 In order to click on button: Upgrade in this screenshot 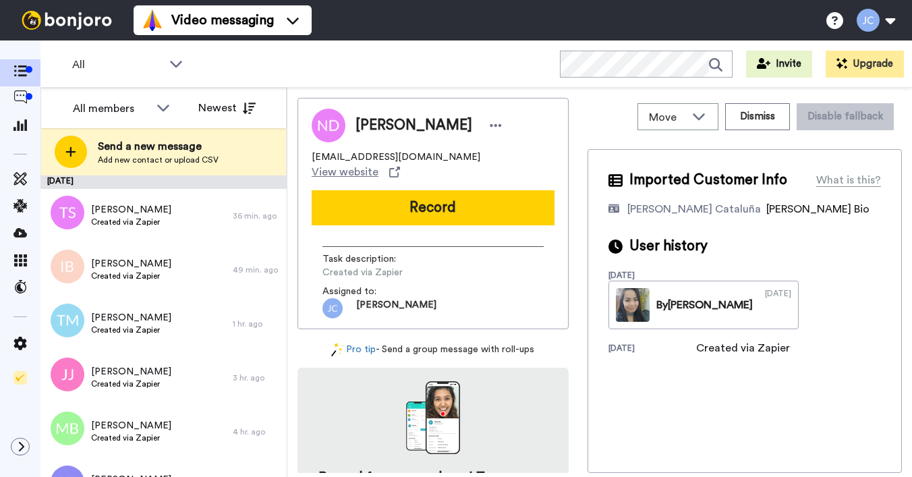, I will do `click(865, 64)`.